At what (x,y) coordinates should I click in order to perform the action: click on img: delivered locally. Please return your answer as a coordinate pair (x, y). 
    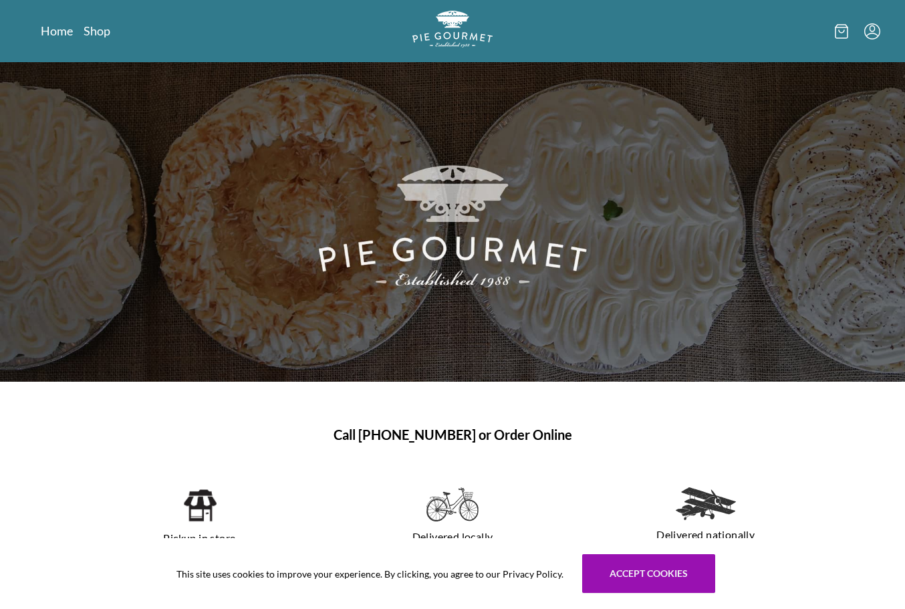
    Looking at the image, I should click on (452, 504).